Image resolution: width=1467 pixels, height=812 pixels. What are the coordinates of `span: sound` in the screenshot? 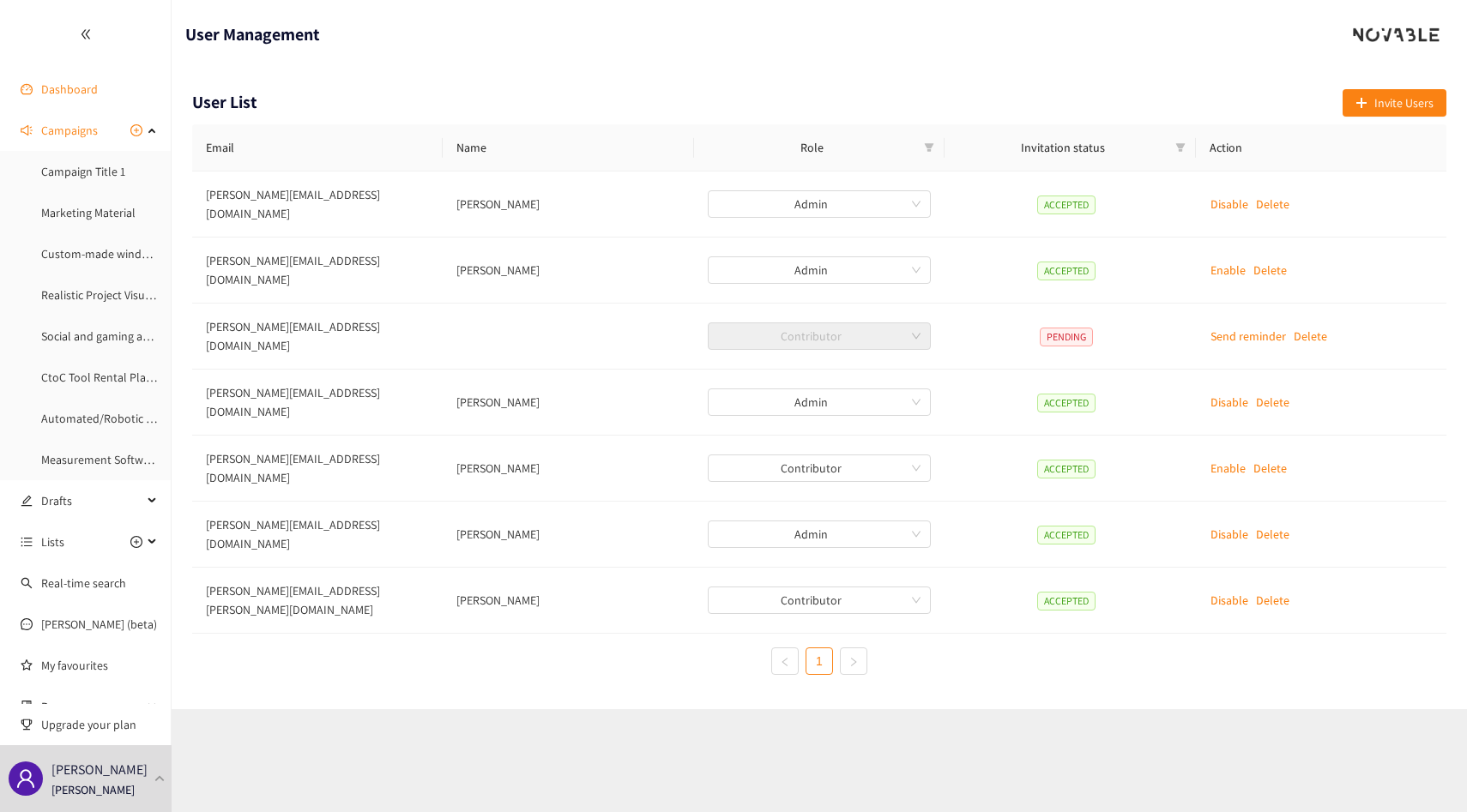 It's located at (27, 131).